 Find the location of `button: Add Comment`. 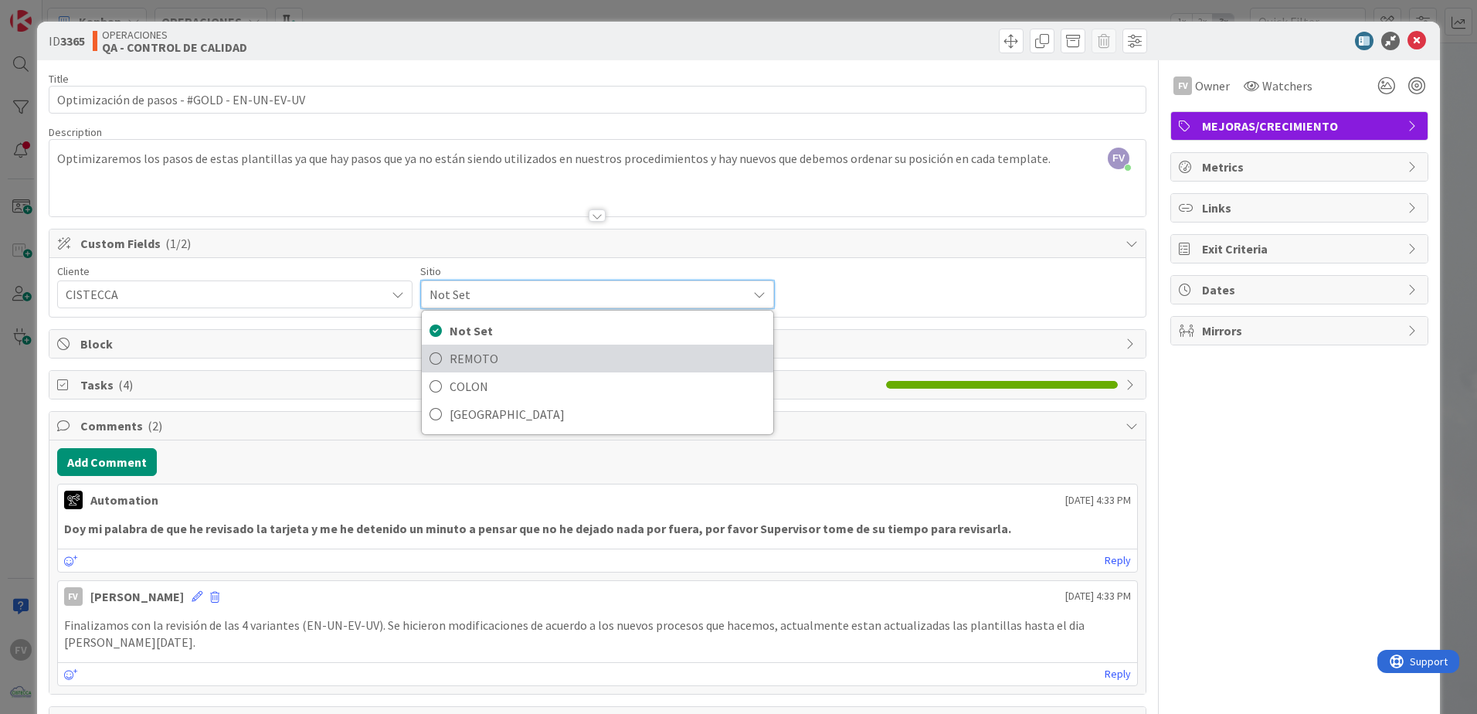

button: Add Comment is located at coordinates (107, 462).